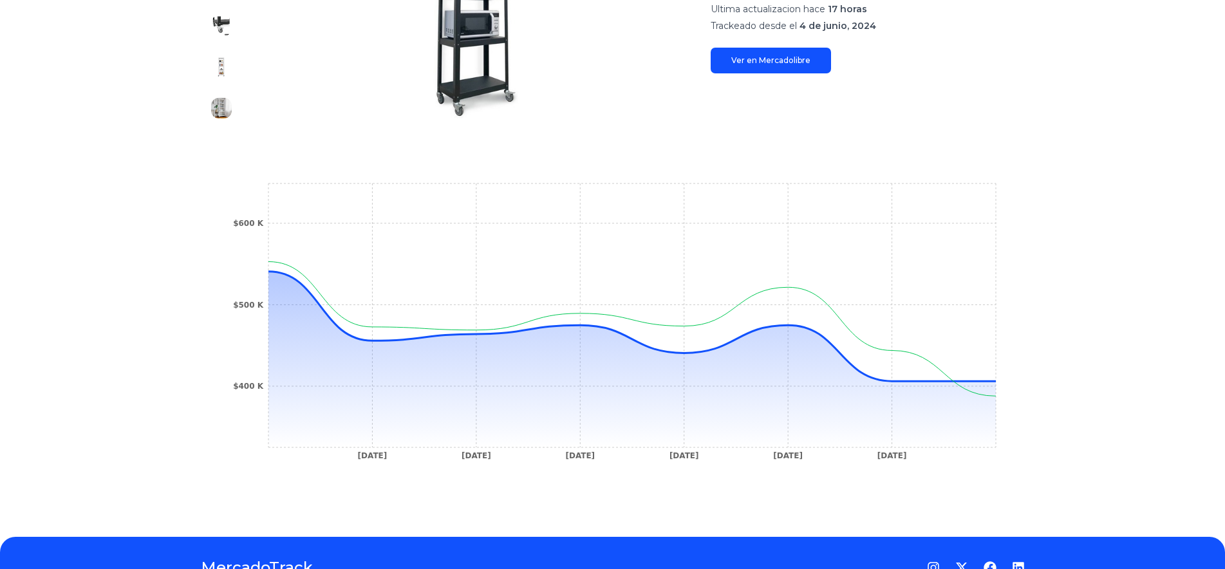 The image size is (1225, 569). Describe the element at coordinates (837, 26) in the screenshot. I see `span: 4 de junio, 2024` at that location.